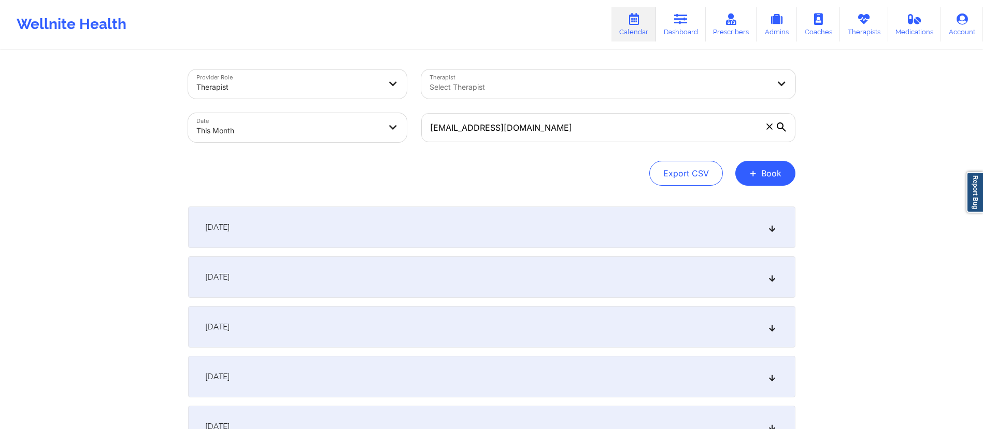  What do you see at coordinates (609, 128) in the screenshot?
I see `input: Search by patient email` at bounding box center [609, 128].